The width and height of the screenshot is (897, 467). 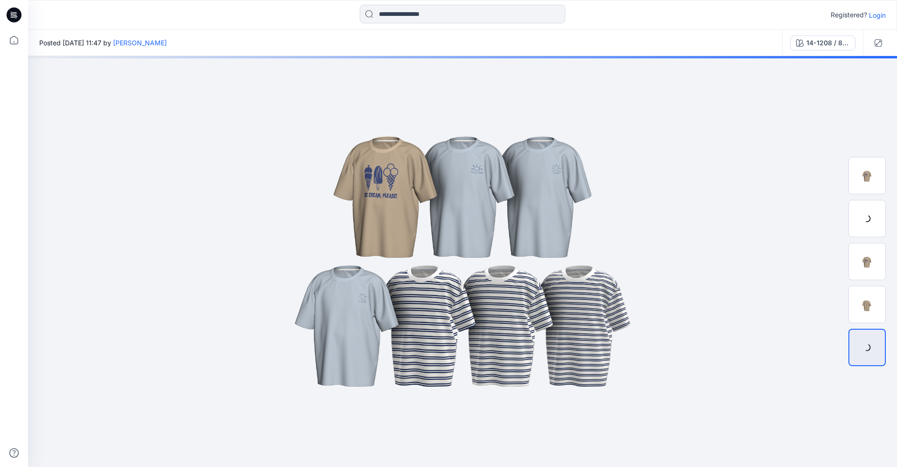 I want to click on p: Login, so click(x=878, y=15).